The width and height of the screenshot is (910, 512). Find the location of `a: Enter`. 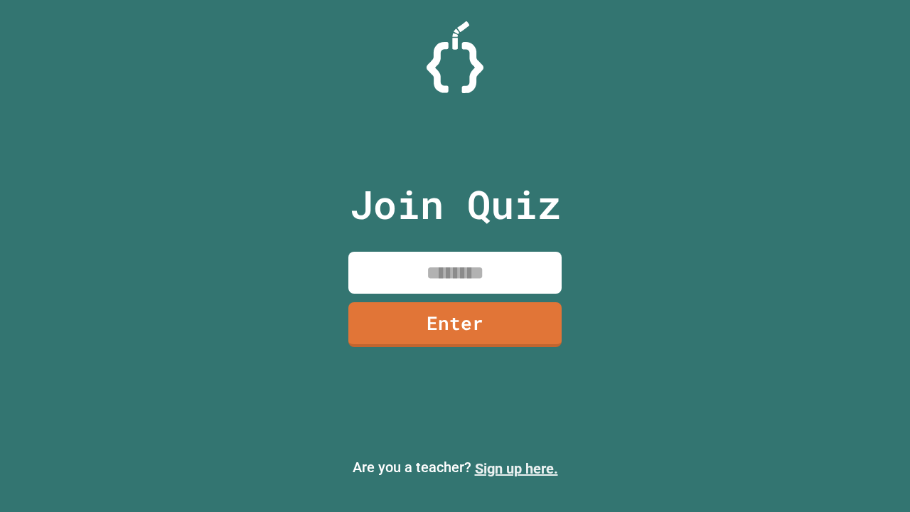

a: Enter is located at coordinates (455, 324).